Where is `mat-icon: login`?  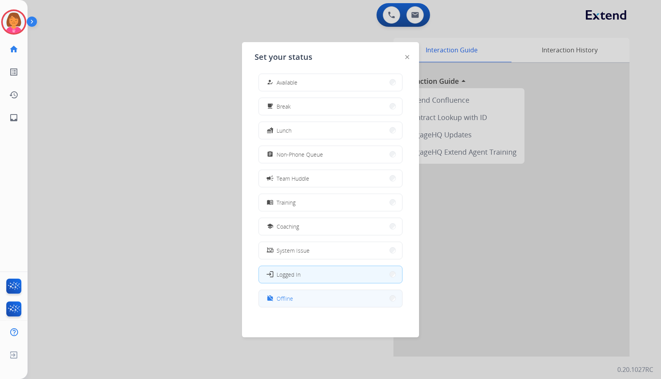
mat-icon: login is located at coordinates (270, 274).